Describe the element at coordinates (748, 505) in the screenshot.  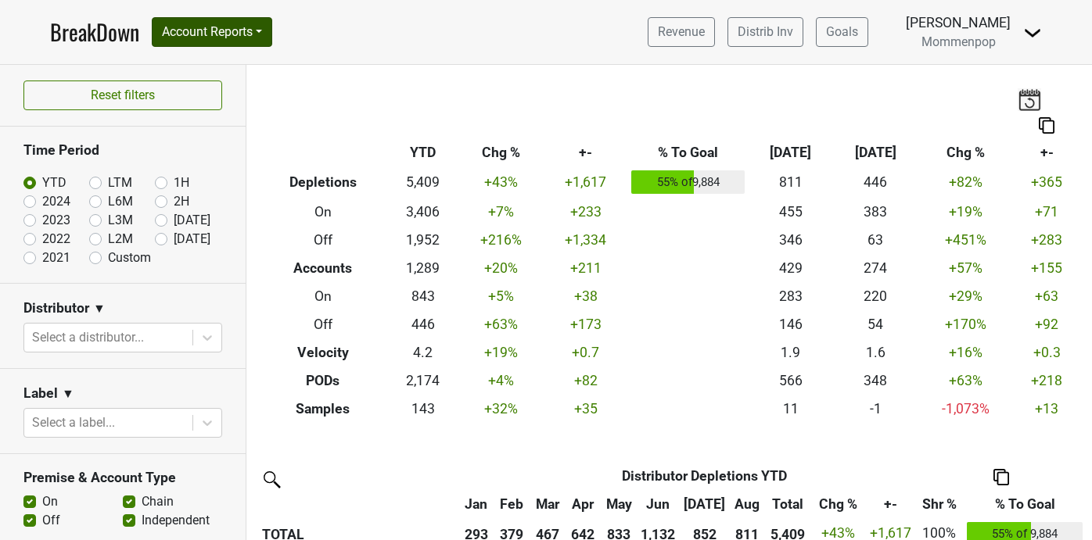
I see `th: Aug: activate to sort column ascending` at that location.